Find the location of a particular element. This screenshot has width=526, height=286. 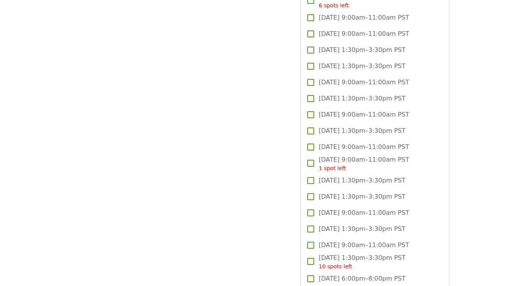

span: 10 spots left is located at coordinates (335, 267).